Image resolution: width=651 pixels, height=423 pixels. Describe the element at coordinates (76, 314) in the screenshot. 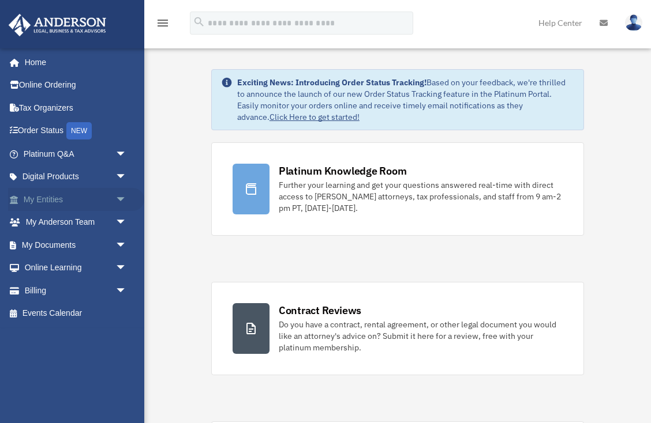

I see `a: Events Calendar` at that location.